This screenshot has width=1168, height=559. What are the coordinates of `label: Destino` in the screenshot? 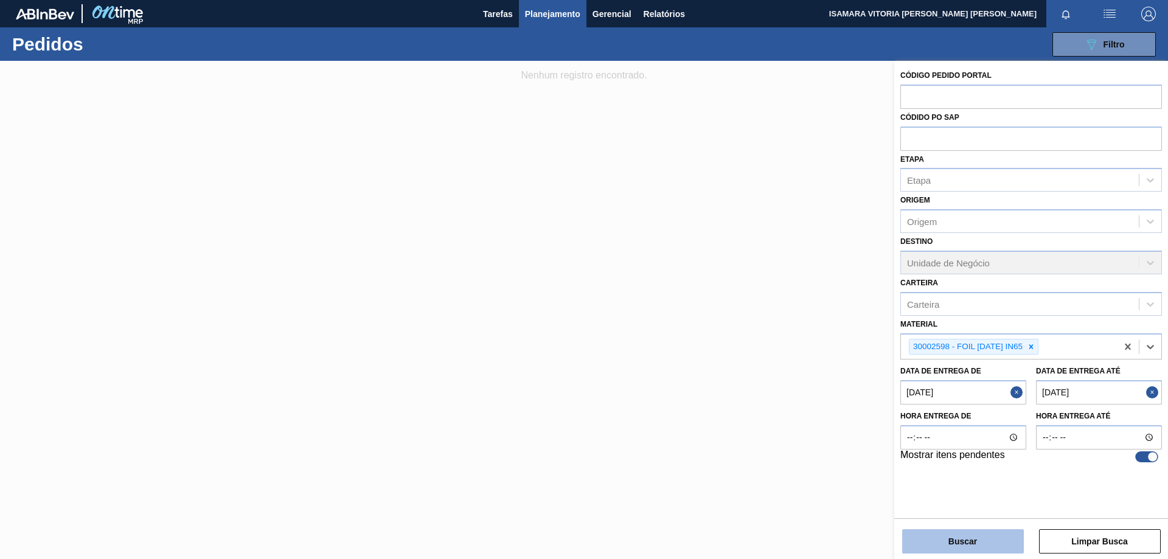 It's located at (916, 241).